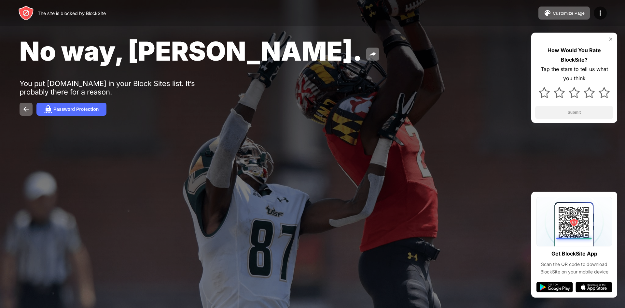 The height and width of the screenshot is (308, 625). What do you see at coordinates (574, 112) in the screenshot?
I see `button: Submit` at bounding box center [574, 112].